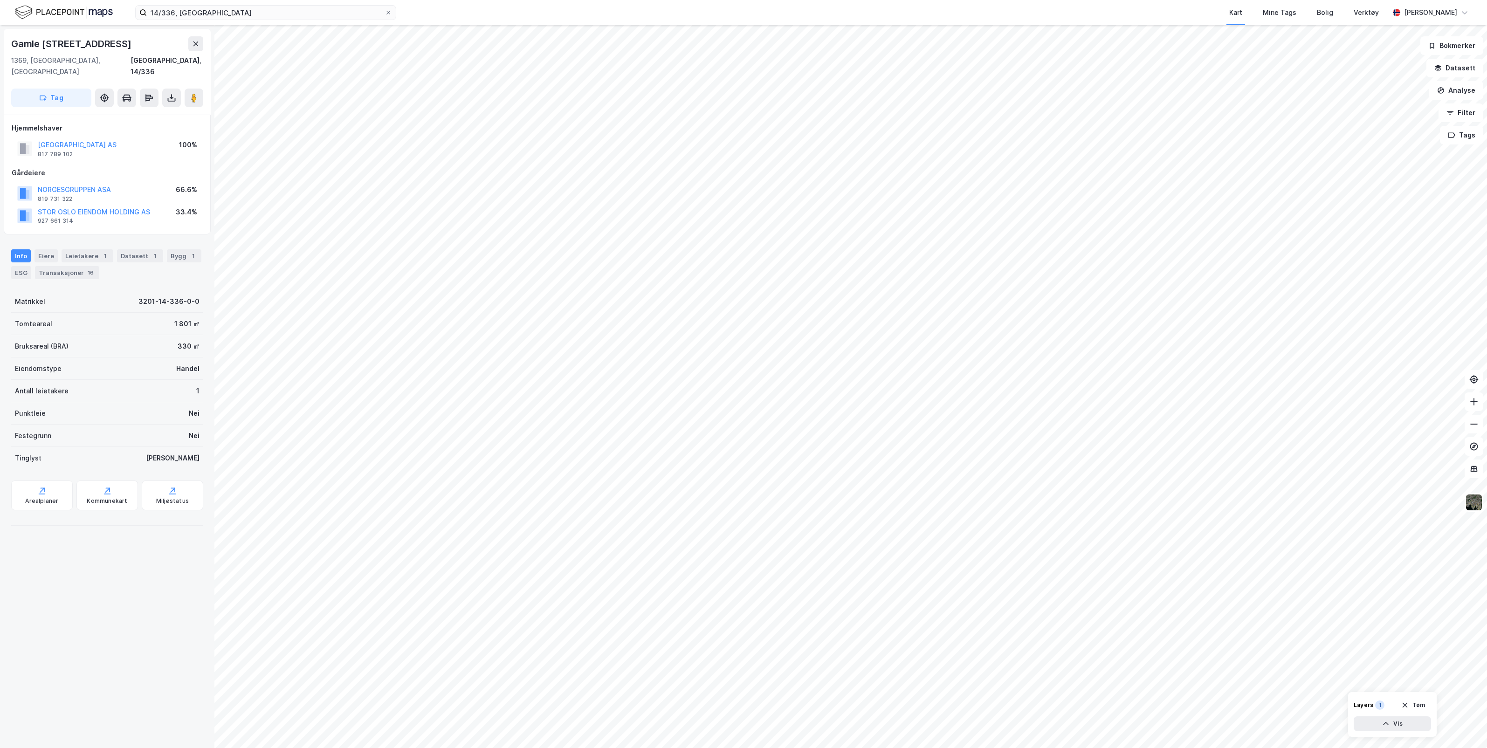 The height and width of the screenshot is (748, 1487). Describe the element at coordinates (1452, 46) in the screenshot. I see `button: Bokmerker` at that location.